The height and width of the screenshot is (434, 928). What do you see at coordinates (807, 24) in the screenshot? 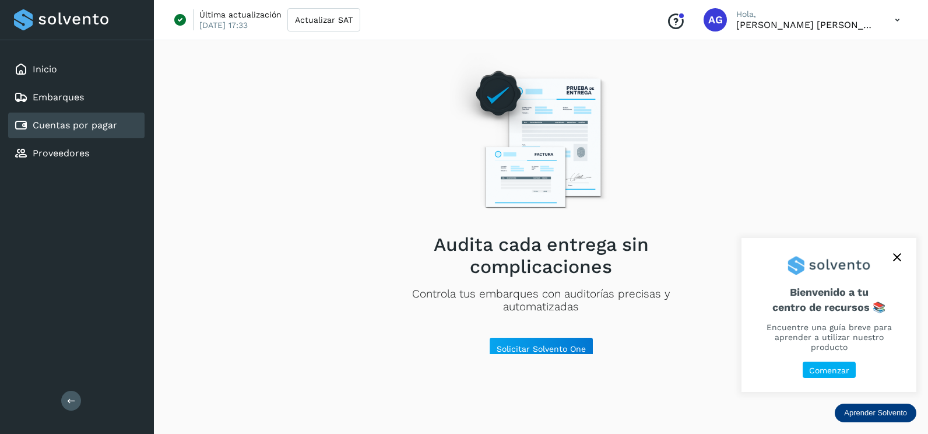
I see `p: Abigail Gonzalez Leon` at bounding box center [807, 24].